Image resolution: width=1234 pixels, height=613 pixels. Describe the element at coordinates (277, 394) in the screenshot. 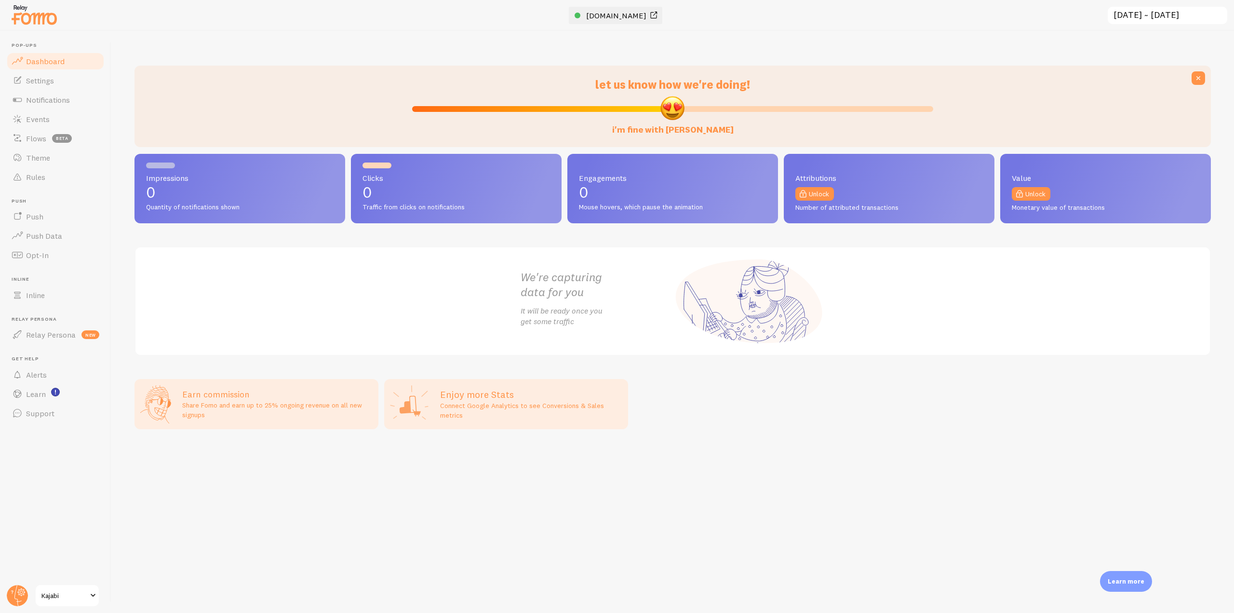

I see `h3: Earn commission` at that location.